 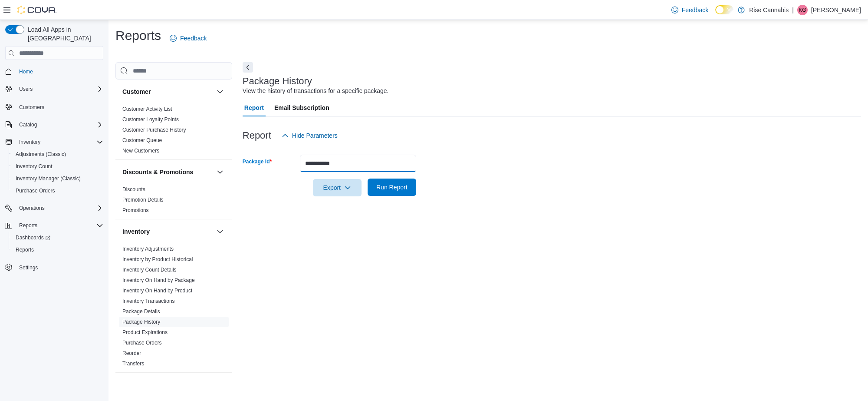 What do you see at coordinates (148, 249) in the screenshot?
I see `a: Inventory Adjustments` at bounding box center [148, 249].